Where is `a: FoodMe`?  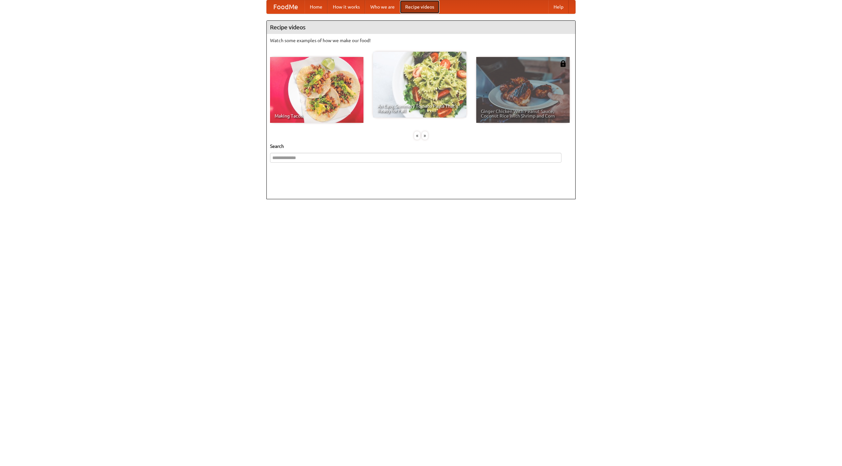
a: FoodMe is located at coordinates (286, 7).